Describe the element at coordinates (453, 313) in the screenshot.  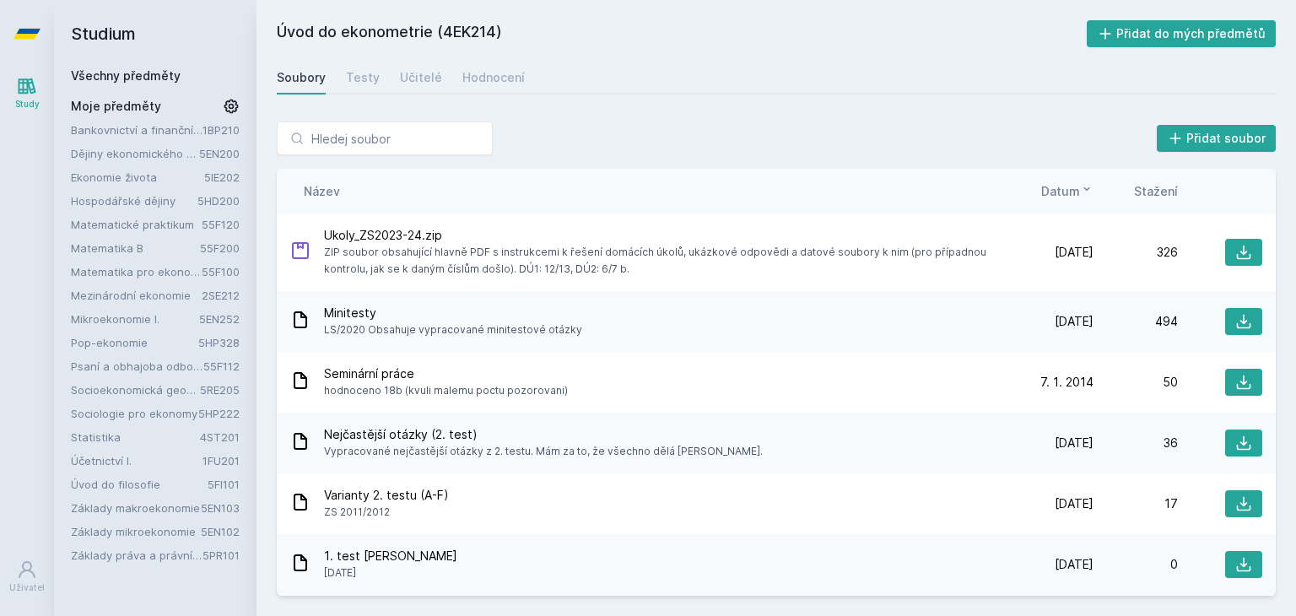
I see `span: Minitesty` at that location.